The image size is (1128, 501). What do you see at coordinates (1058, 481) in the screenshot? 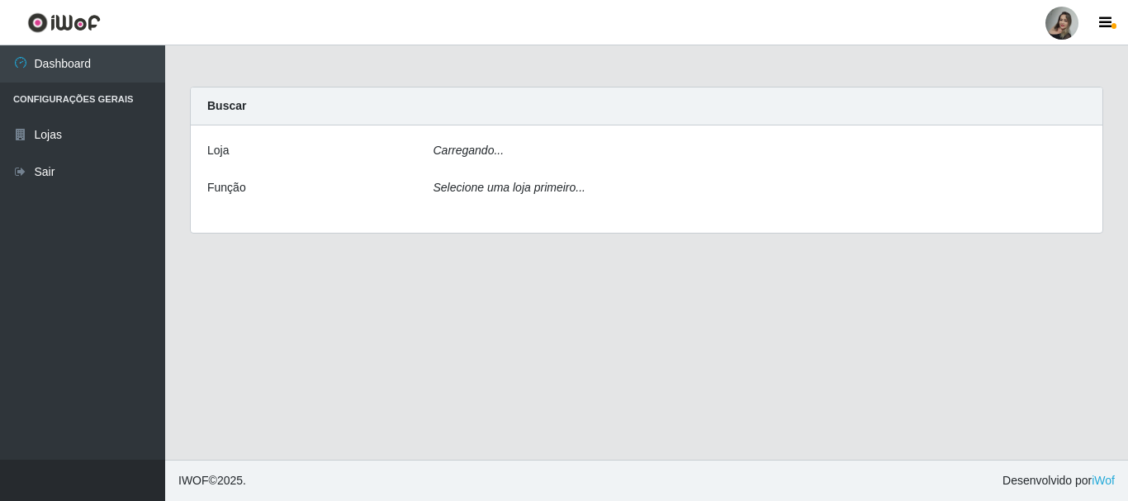
I see `span: Desenvolvido por` at bounding box center [1058, 481].